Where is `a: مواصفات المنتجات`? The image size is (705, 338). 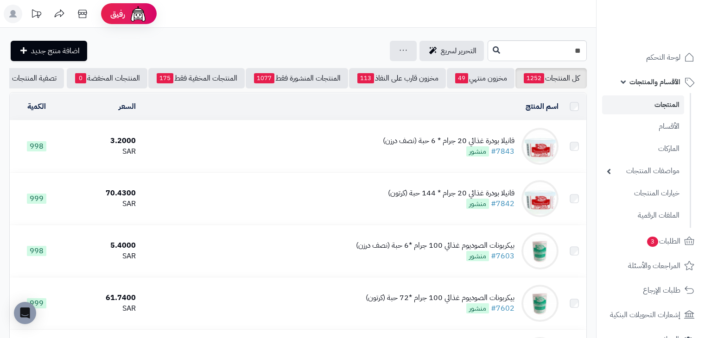
a: مواصفات المنتجات is located at coordinates (643, 171).